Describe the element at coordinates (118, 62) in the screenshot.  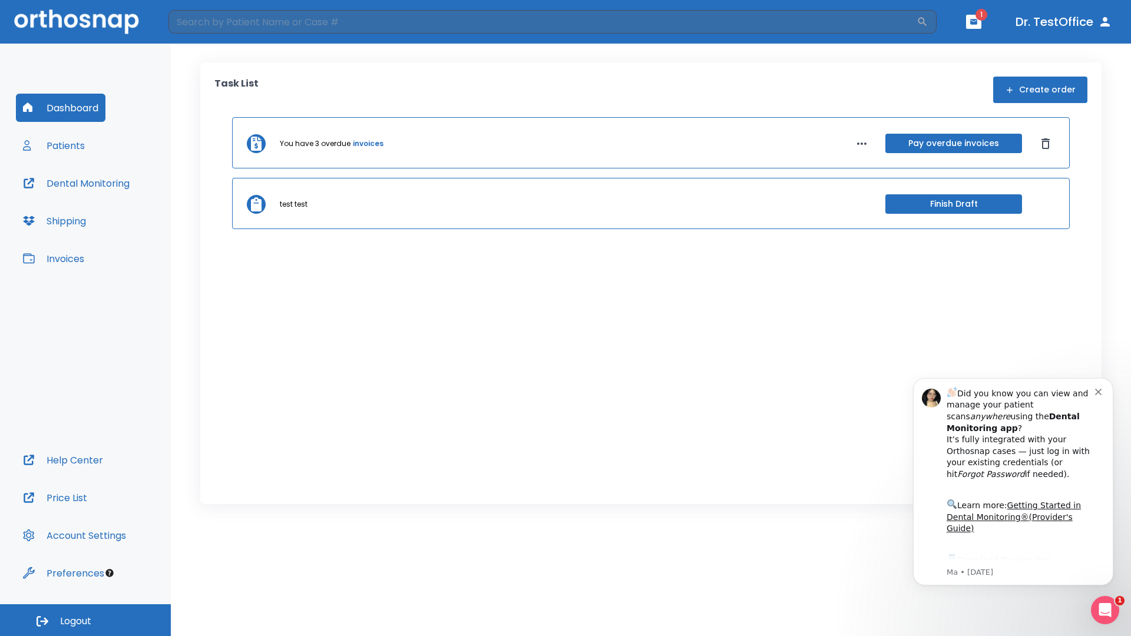
I see `b: Dental Monitoring app` at that location.